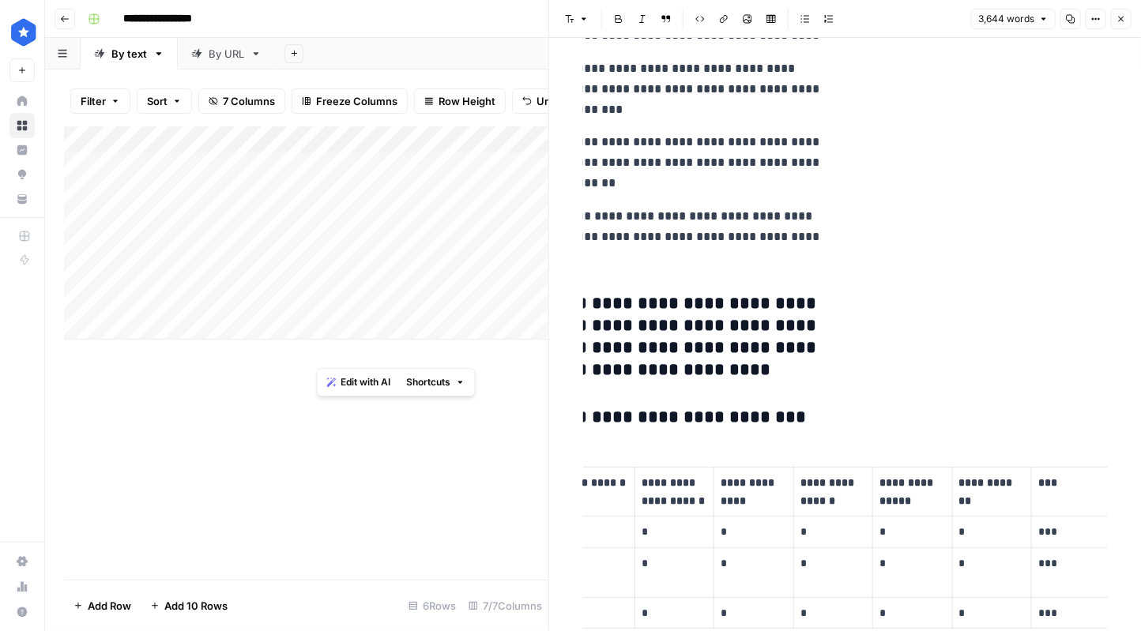 The height and width of the screenshot is (631, 1141). What do you see at coordinates (349, 101) in the screenshot?
I see `button: Freeze Columns` at bounding box center [349, 101].